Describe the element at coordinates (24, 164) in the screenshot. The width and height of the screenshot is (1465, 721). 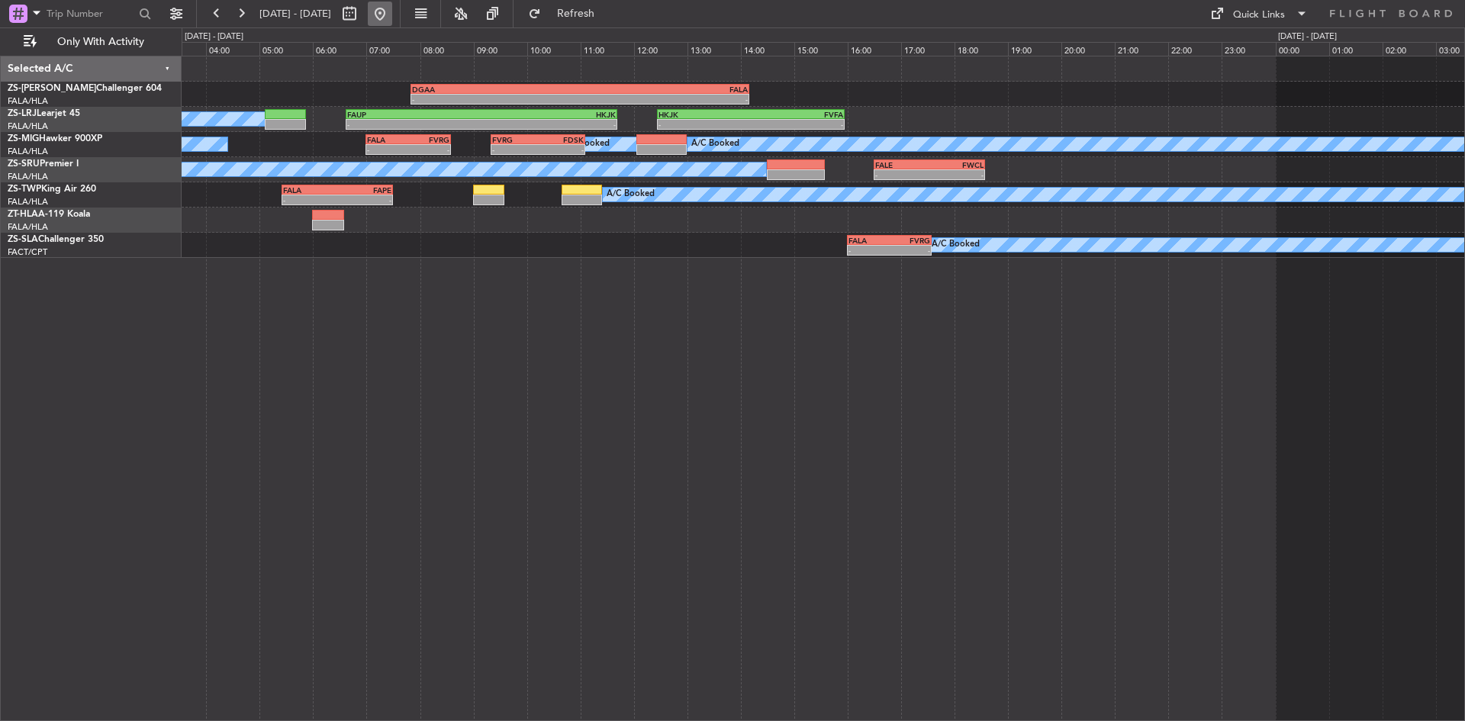
I see `span: ZS-SRU` at that location.